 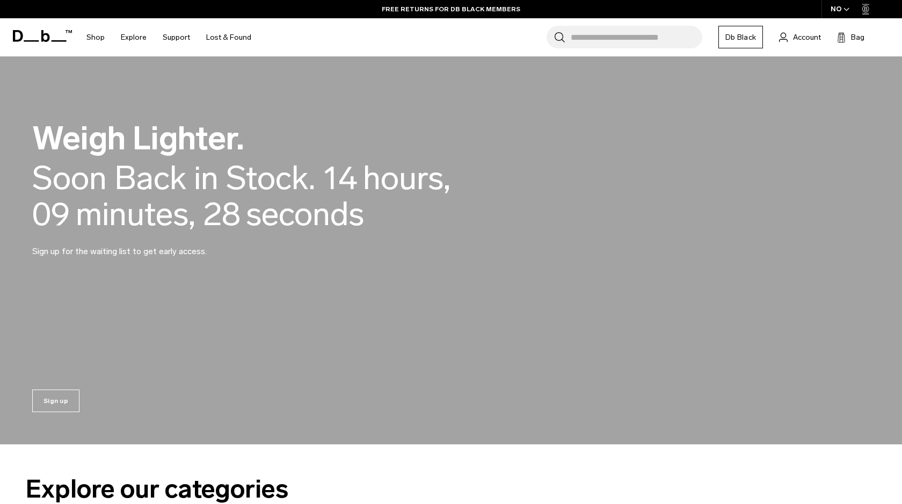 I want to click on div: Soon Back in Stock., so click(x=173, y=178).